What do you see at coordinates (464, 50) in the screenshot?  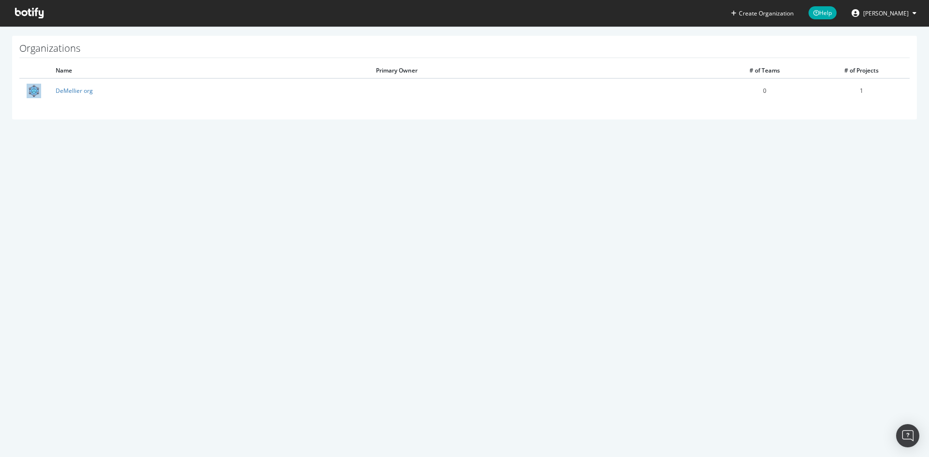 I see `h1: Organizations` at bounding box center [464, 50].